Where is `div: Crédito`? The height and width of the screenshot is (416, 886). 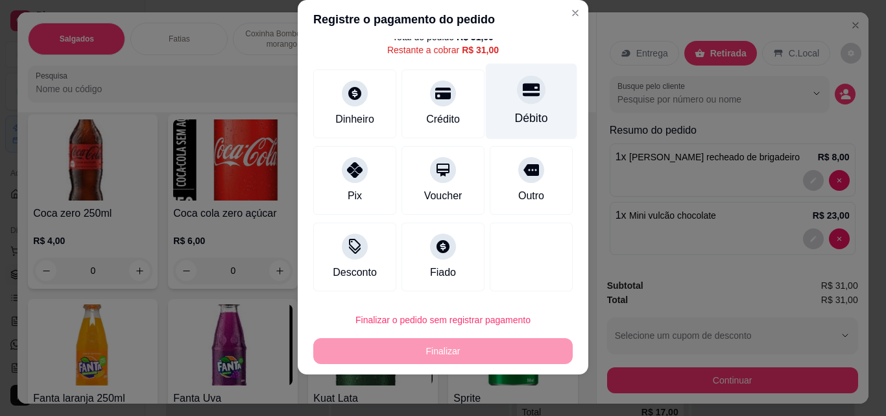 div: Crédito is located at coordinates (443, 119).